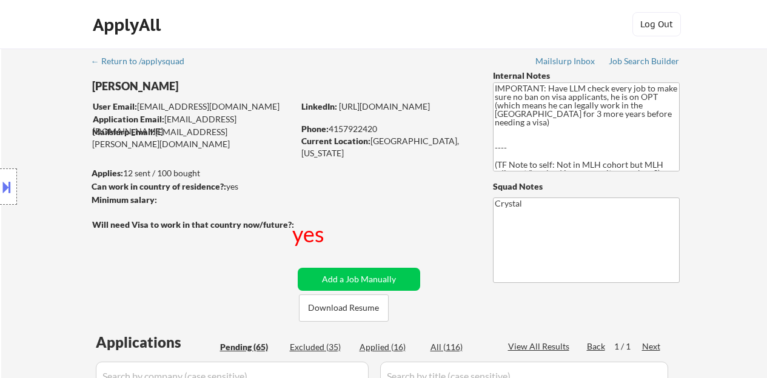 Image resolution: width=767 pixels, height=378 pixels. What do you see at coordinates (143, 62) in the screenshot?
I see `a: ← Return to /applysquad` at bounding box center [143, 62].